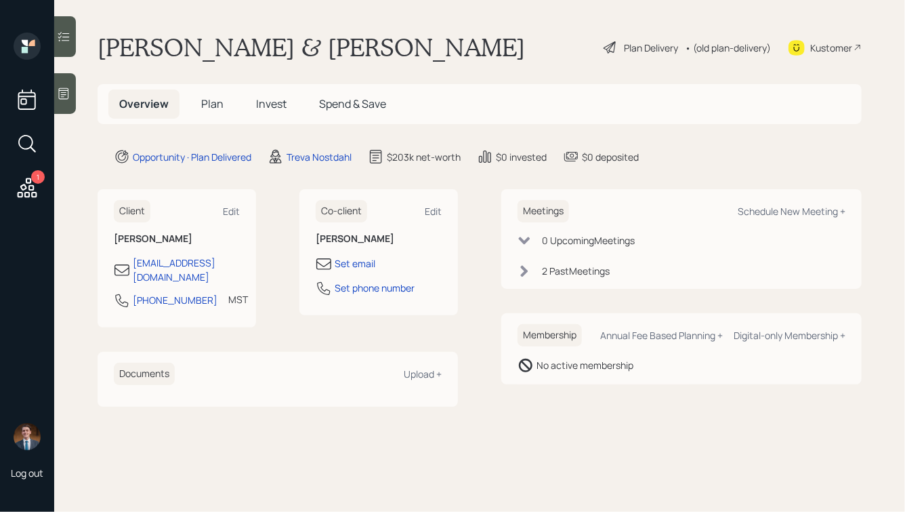 This screenshot has width=905, height=512. I want to click on div: $203k net-worth, so click(424, 157).